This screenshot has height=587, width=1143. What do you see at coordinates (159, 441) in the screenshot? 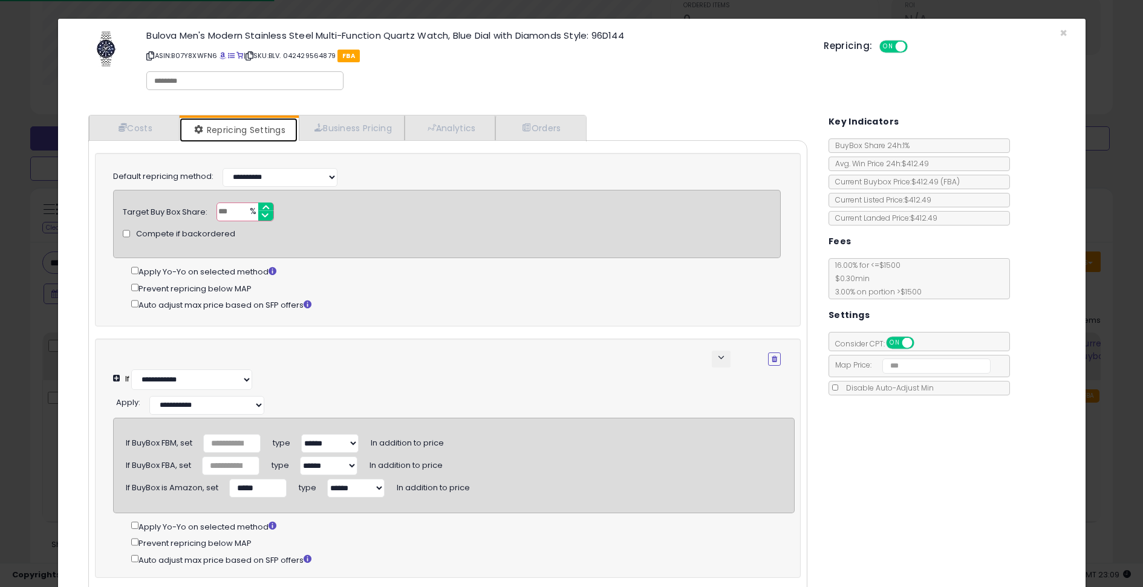
I see `div: If BuyBox FBM, set` at bounding box center [159, 441].